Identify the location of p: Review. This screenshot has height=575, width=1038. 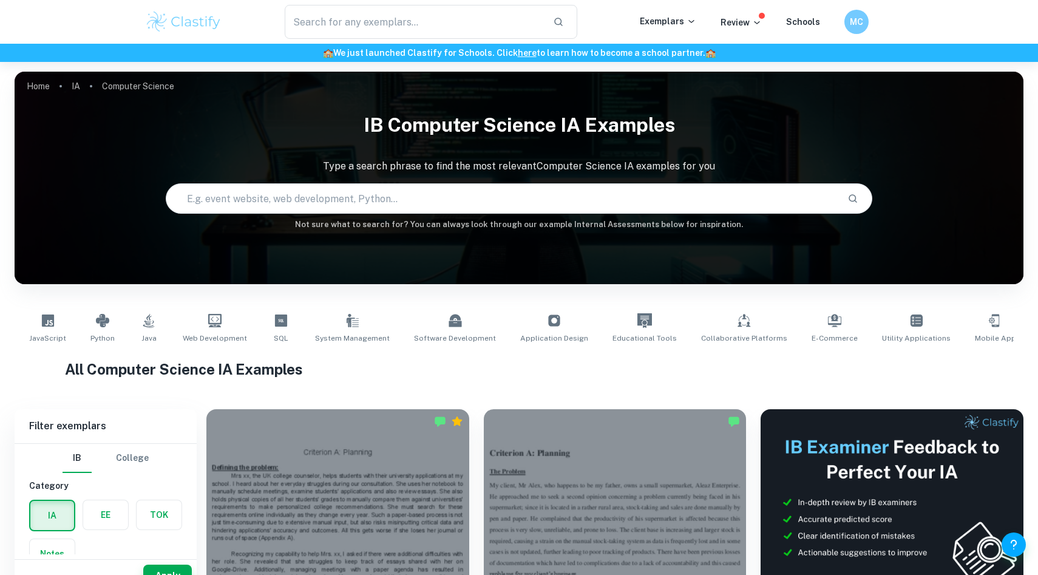
(741, 22).